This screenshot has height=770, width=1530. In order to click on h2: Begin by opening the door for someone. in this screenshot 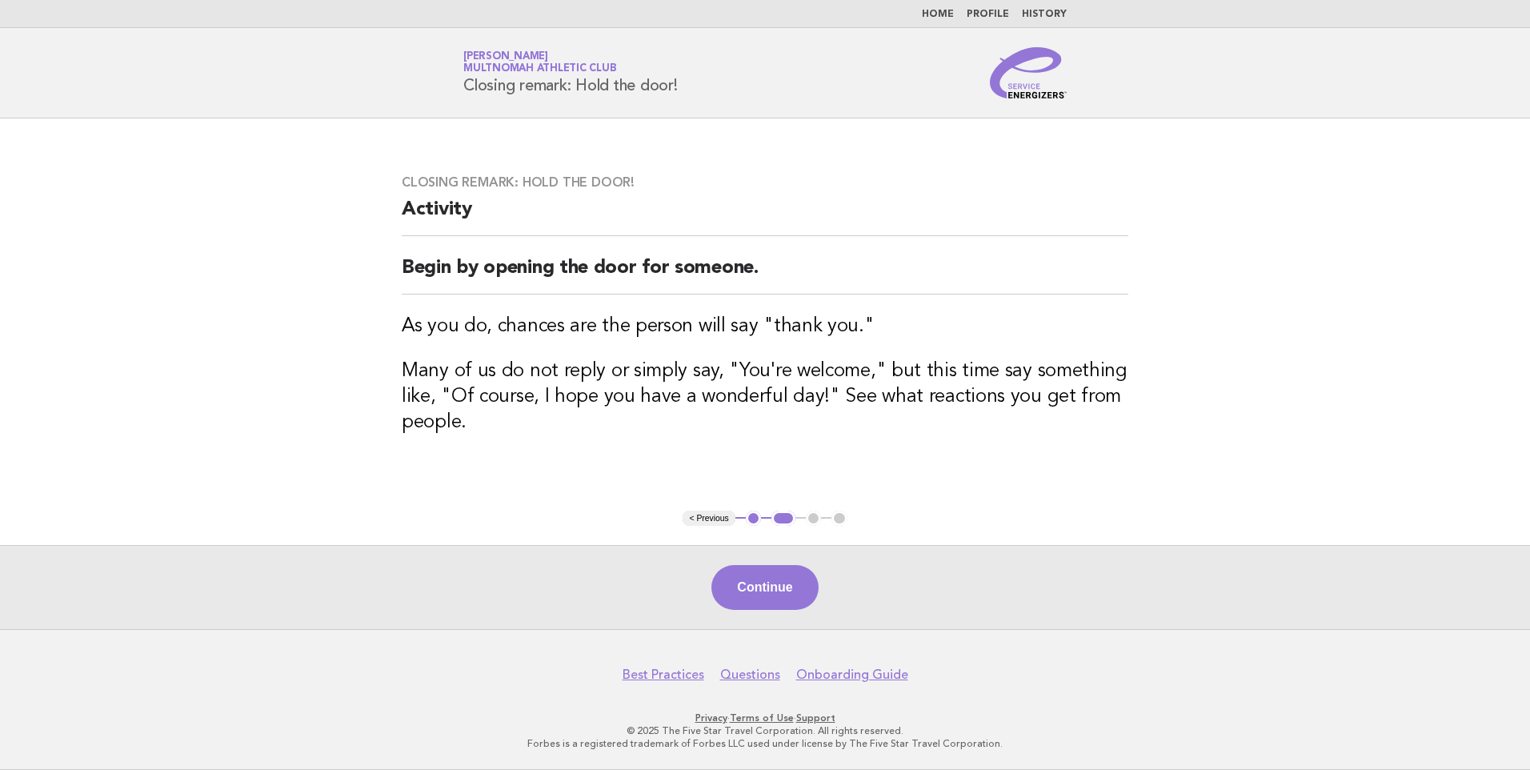, I will do `click(765, 274)`.